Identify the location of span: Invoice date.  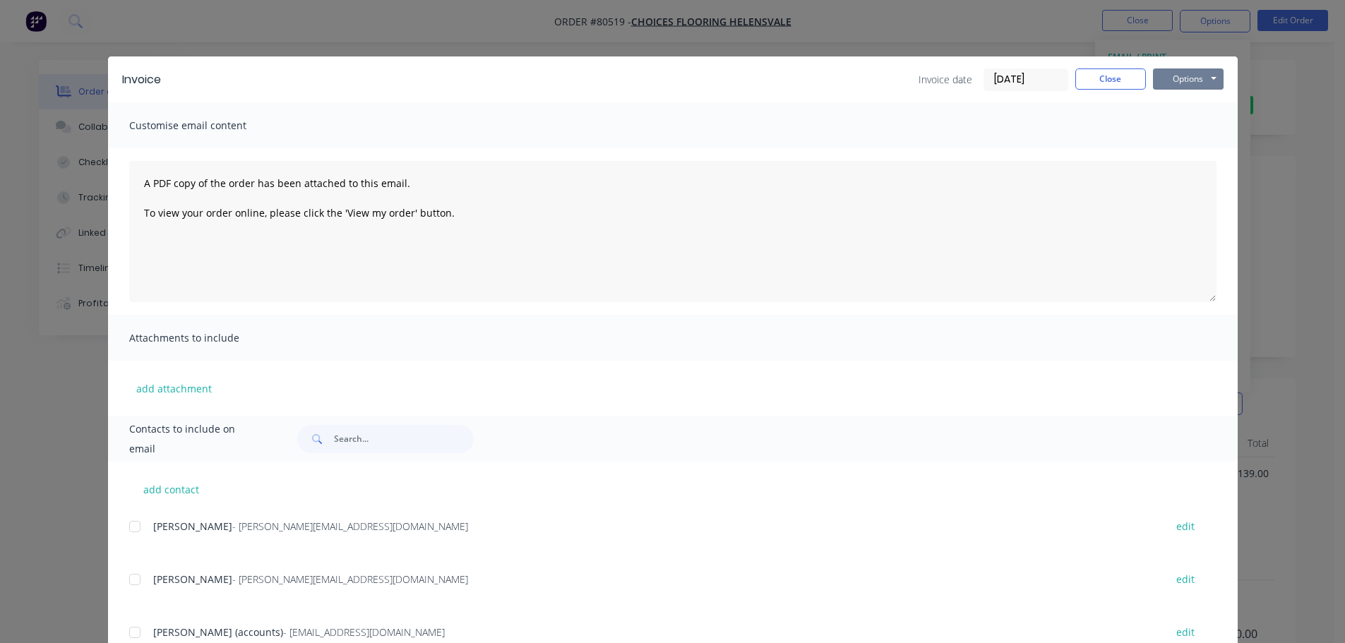
(945, 79).